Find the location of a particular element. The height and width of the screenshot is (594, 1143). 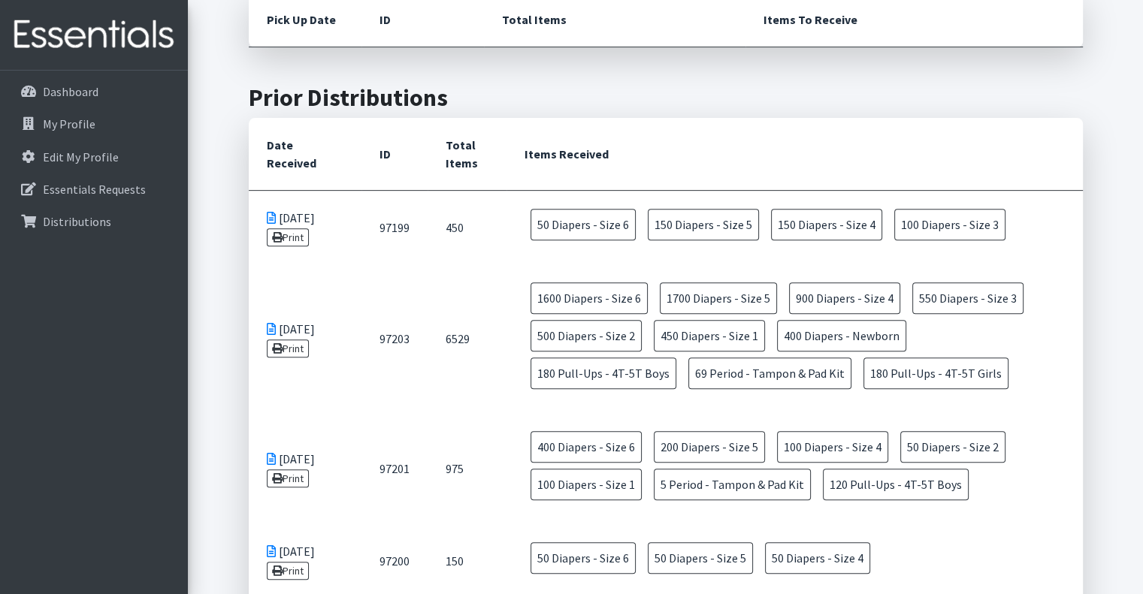

span: 550 Diapers - Size 3 is located at coordinates (968, 298).